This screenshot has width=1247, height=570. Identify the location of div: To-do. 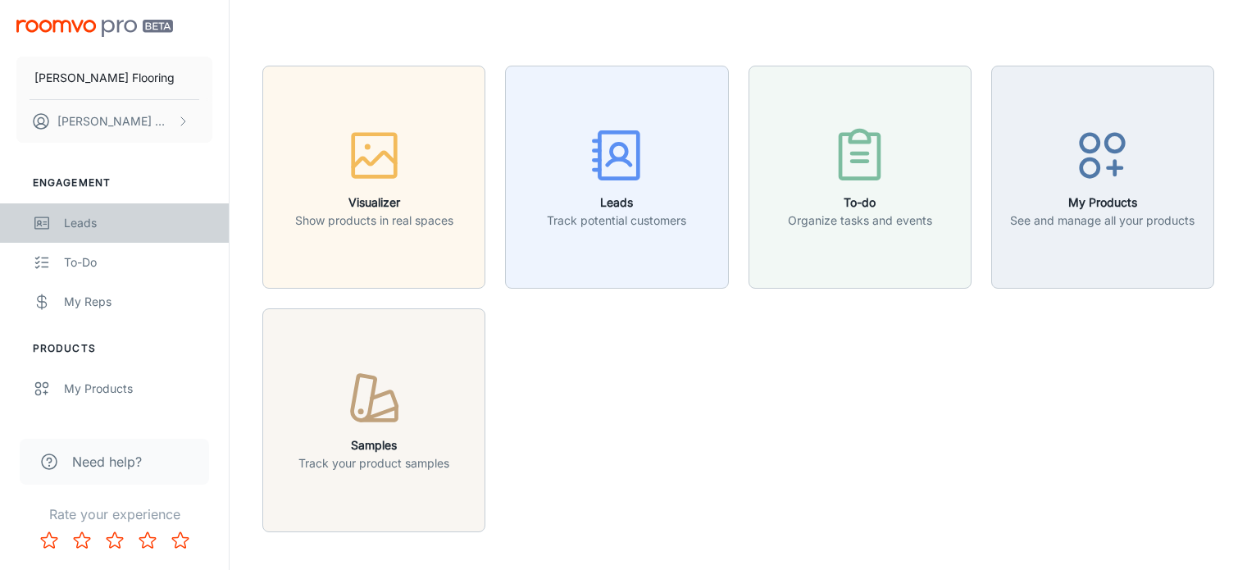
(138, 262).